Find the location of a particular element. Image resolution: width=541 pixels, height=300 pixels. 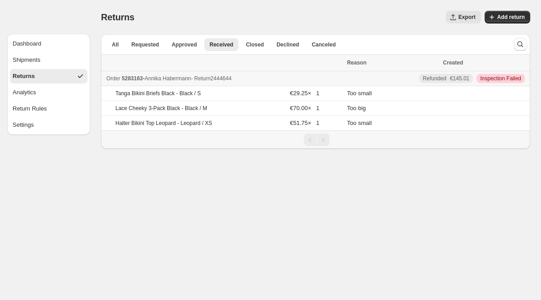

span: €29.25 × 1 is located at coordinates (304, 93).